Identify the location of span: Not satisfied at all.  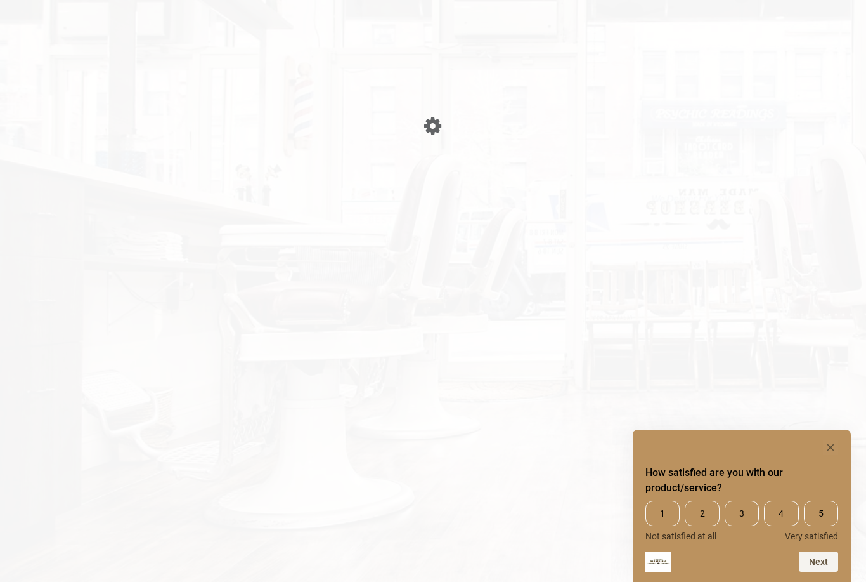
(681, 536).